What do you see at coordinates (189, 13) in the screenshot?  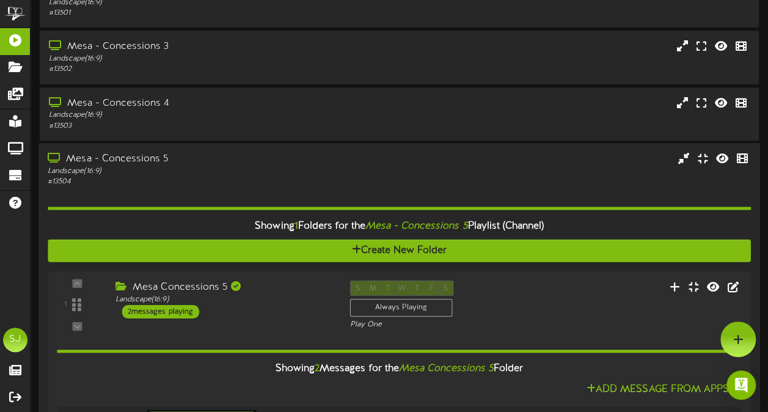 I see `div: # 13501` at bounding box center [189, 13].